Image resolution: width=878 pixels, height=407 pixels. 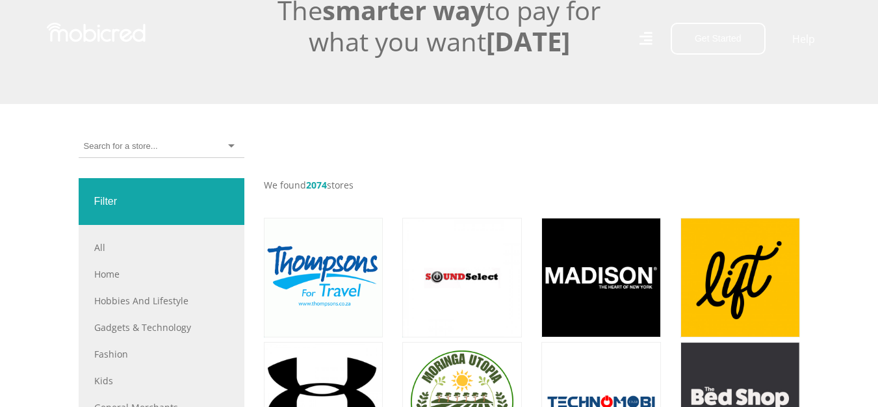 I want to click on a: Hobbies and Lifestyle, so click(x=161, y=300).